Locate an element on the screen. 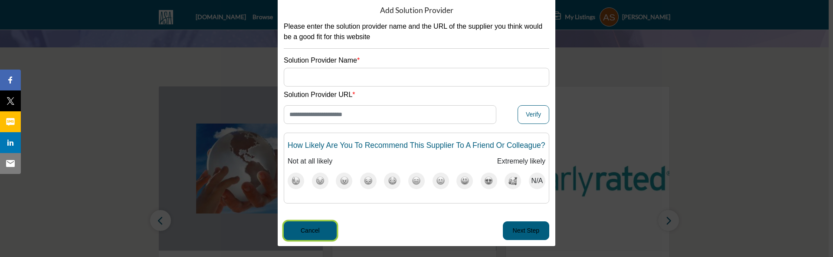 Image resolution: width=833 pixels, height=257 pixels. label: Solution Provider Name is located at coordinates (322, 60).